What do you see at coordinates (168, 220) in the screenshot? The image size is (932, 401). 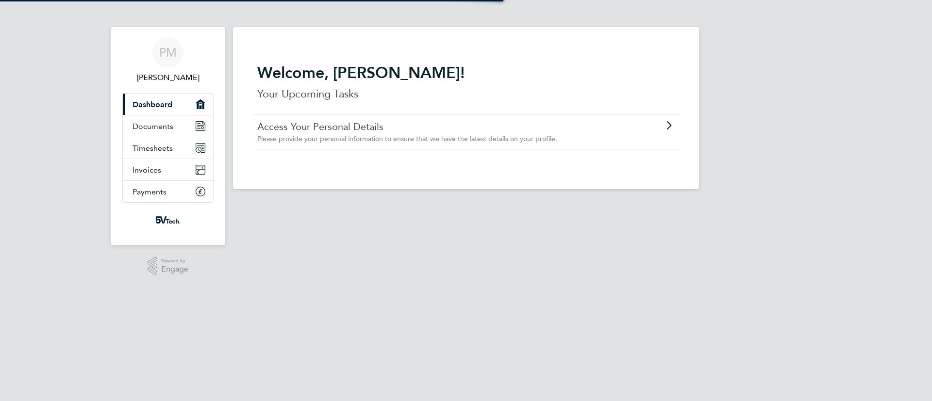 I see `img: weare5values-logo-retina.png` at bounding box center [168, 220].